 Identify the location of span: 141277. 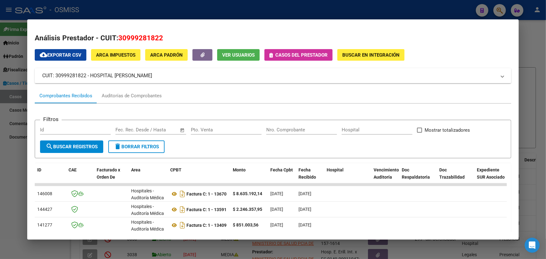
(45, 225).